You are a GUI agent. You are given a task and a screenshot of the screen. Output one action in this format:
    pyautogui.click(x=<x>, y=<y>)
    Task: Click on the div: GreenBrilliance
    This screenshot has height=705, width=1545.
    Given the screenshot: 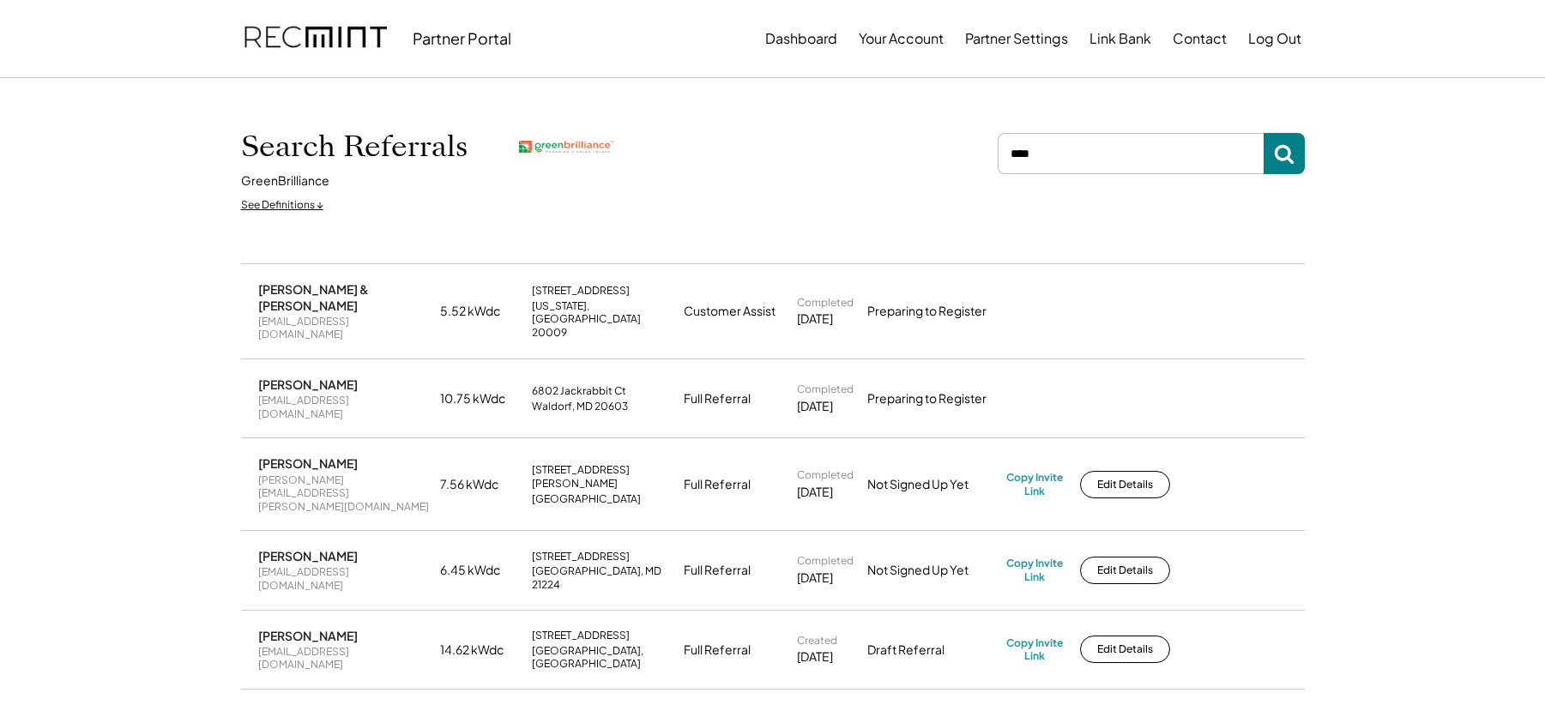 What is the action you would take?
    pyautogui.click(x=285, y=181)
    